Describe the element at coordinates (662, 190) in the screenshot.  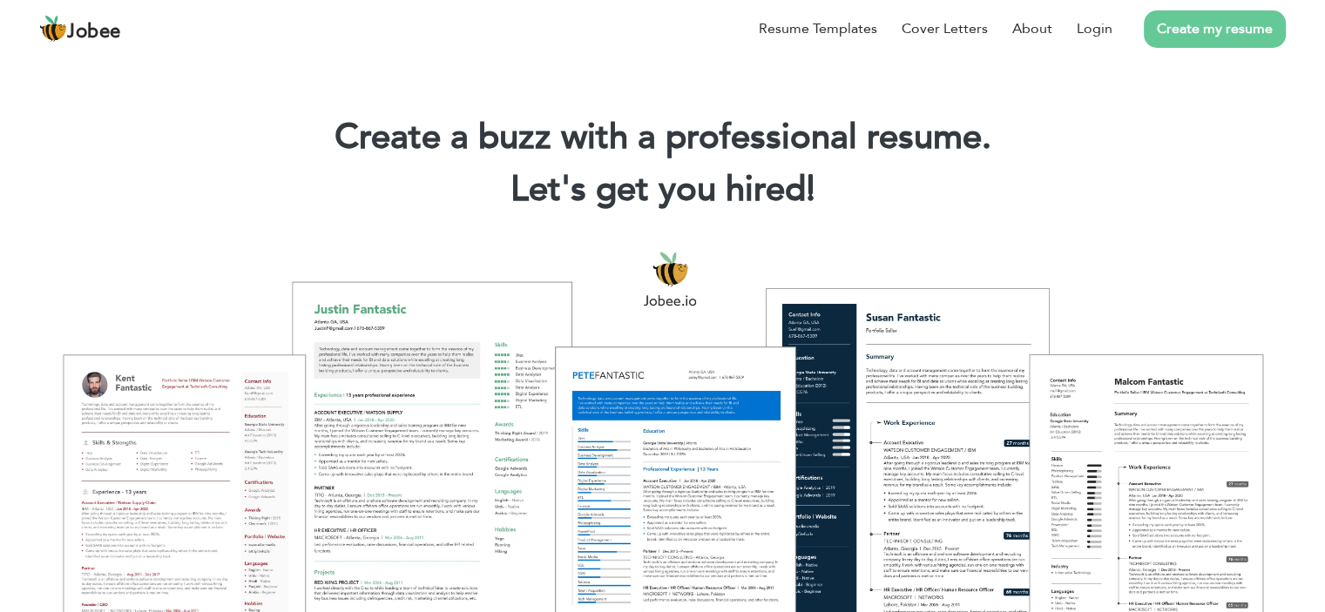
I see `h2: Let's` at that location.